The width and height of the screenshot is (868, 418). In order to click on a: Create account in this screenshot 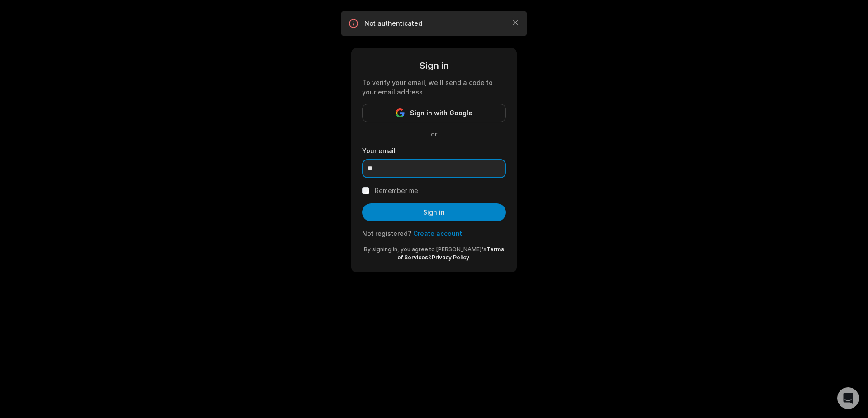, I will do `click(438, 233)`.